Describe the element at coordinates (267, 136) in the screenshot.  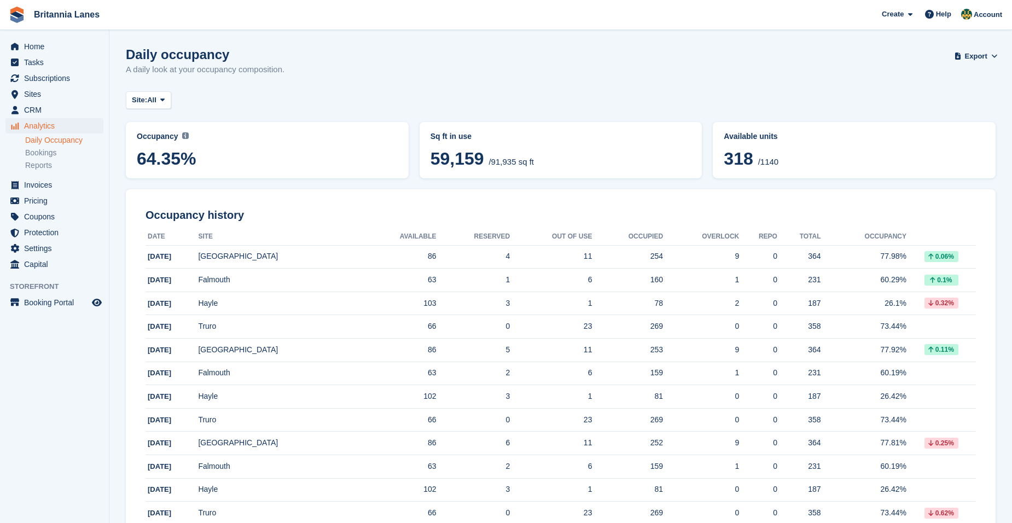
I see `abbr: Current percentage of sq ft occupied` at that location.